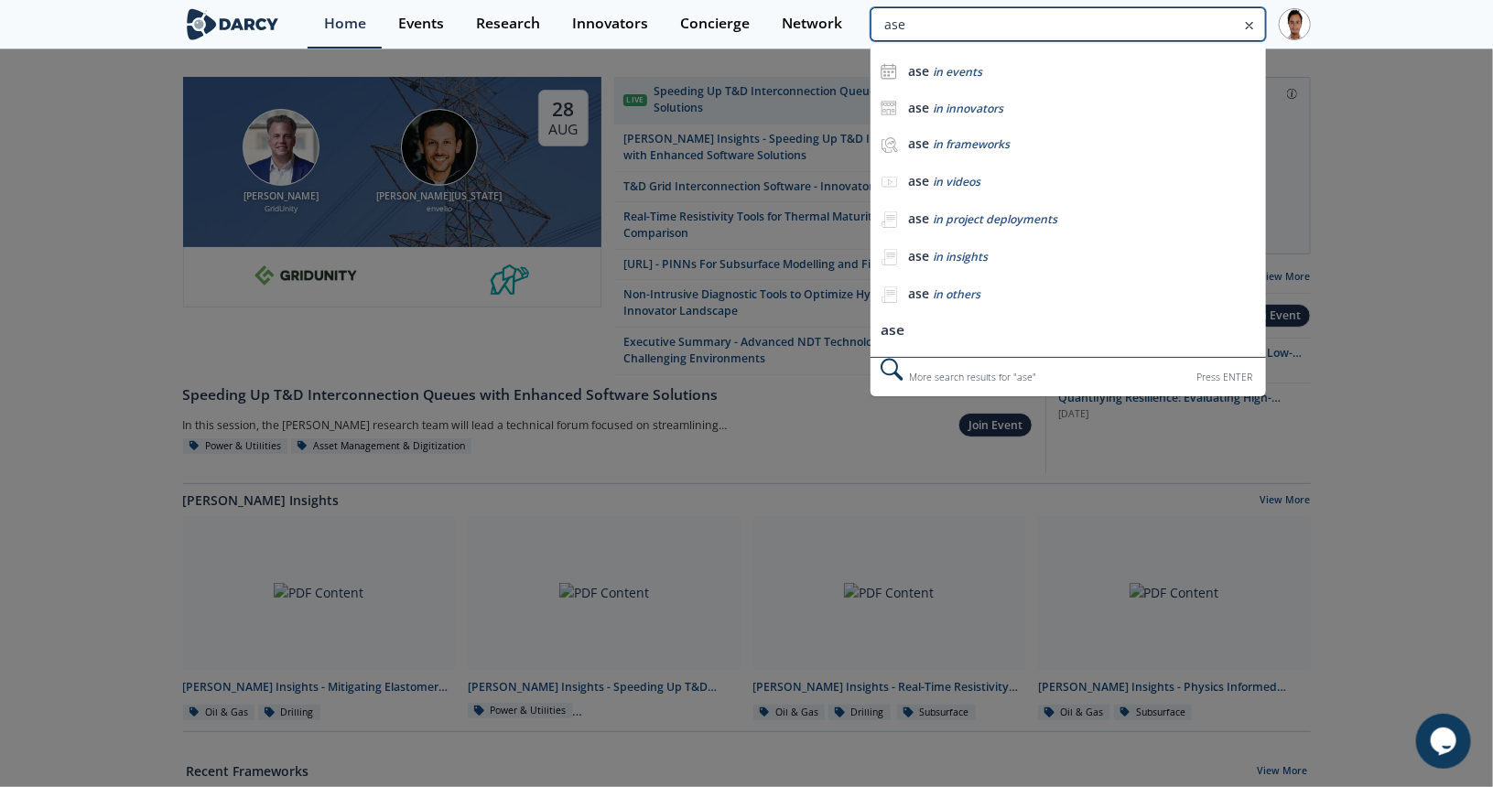 This screenshot has width=1493, height=787. What do you see at coordinates (812, 24) in the screenshot?
I see `div: Network` at bounding box center [812, 24].